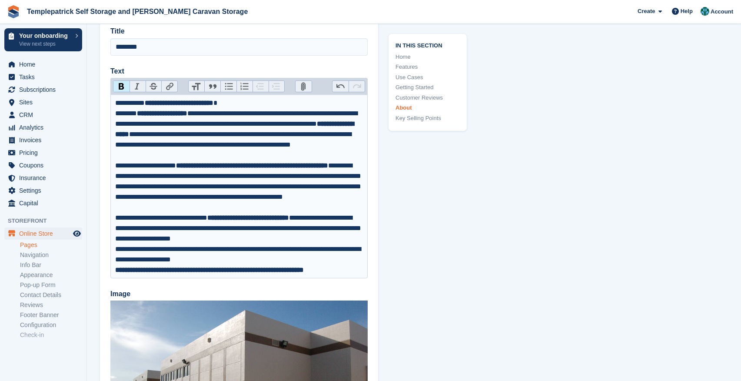 This screenshot has width=741, height=381. I want to click on span: In this section, so click(428, 45).